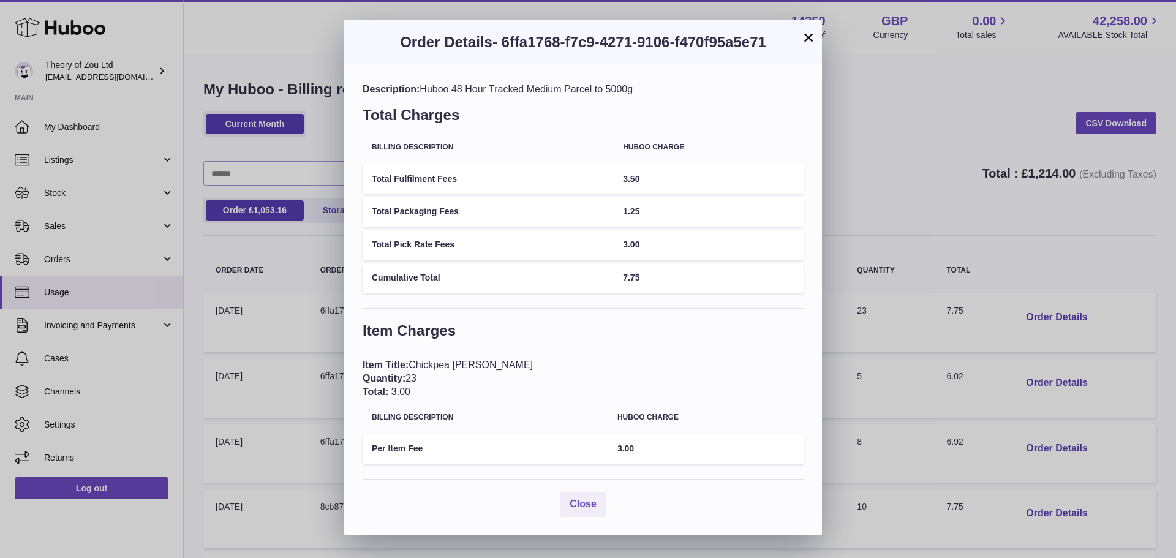  I want to click on button: Close, so click(583, 504).